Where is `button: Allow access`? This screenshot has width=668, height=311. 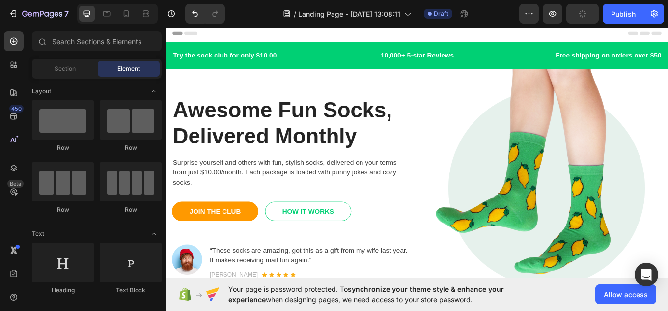 button: Allow access is located at coordinates (625, 294).